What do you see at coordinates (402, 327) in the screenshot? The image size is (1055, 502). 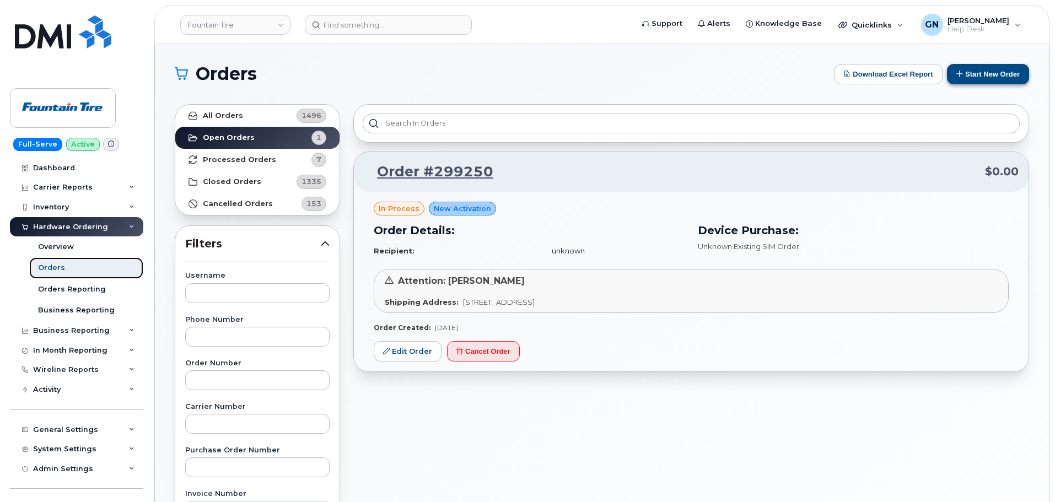 I see `strong: Order Created:` at bounding box center [402, 327].